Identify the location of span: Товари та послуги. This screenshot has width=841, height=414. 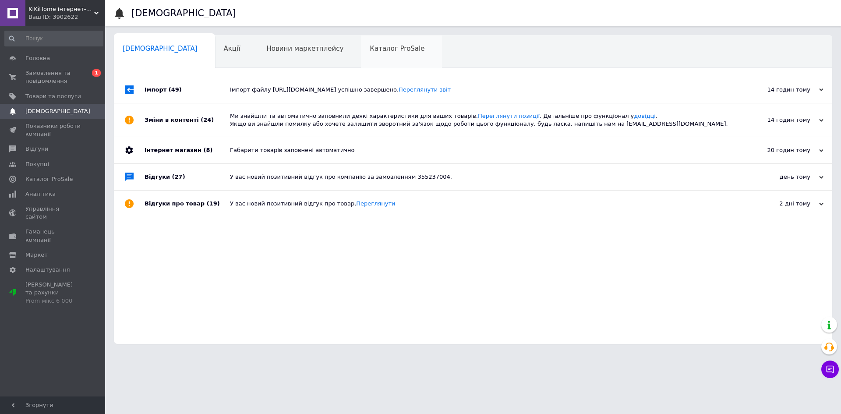
(53, 96).